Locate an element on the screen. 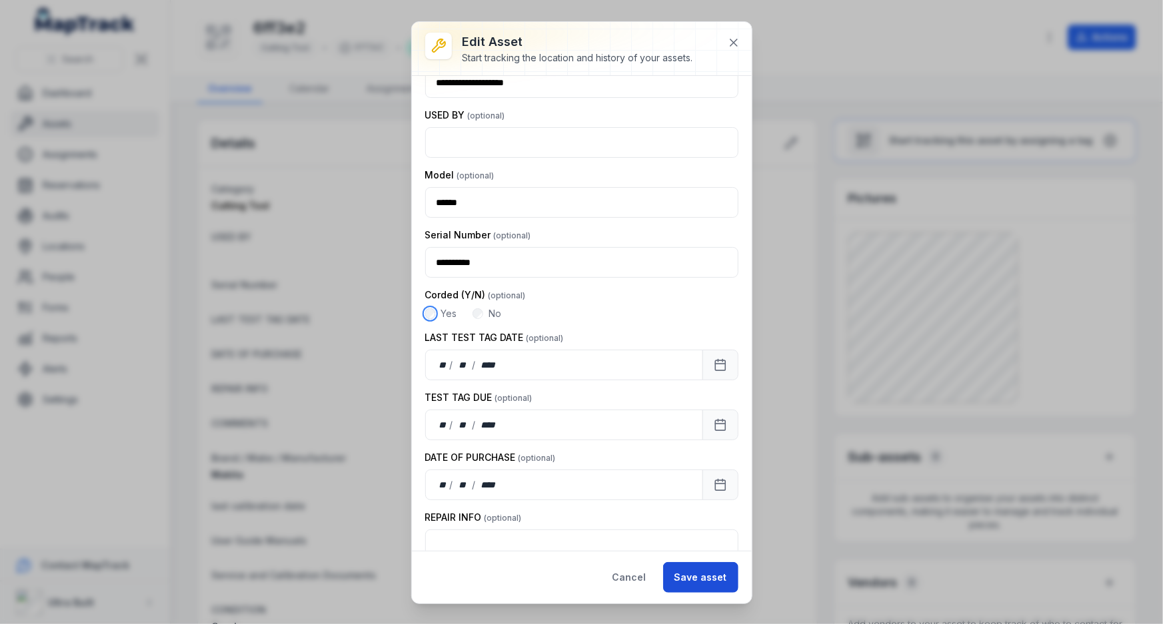  label: USED BY is located at coordinates (465, 115).